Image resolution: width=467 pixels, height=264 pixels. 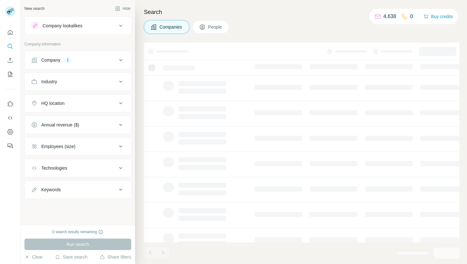 I want to click on button: Buy credits, so click(x=438, y=17).